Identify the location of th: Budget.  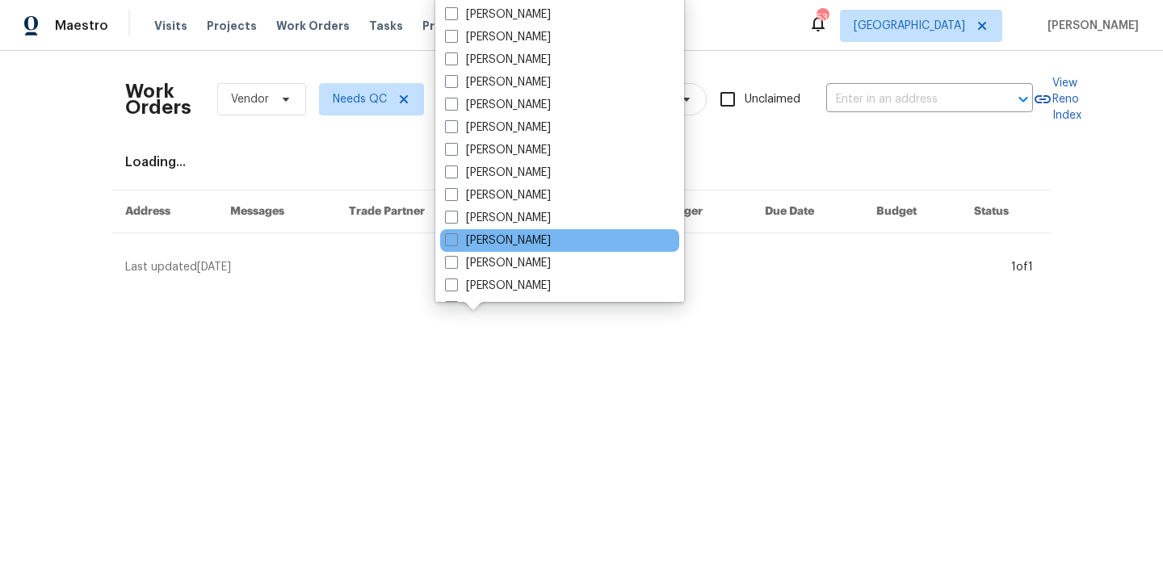
(912, 212).